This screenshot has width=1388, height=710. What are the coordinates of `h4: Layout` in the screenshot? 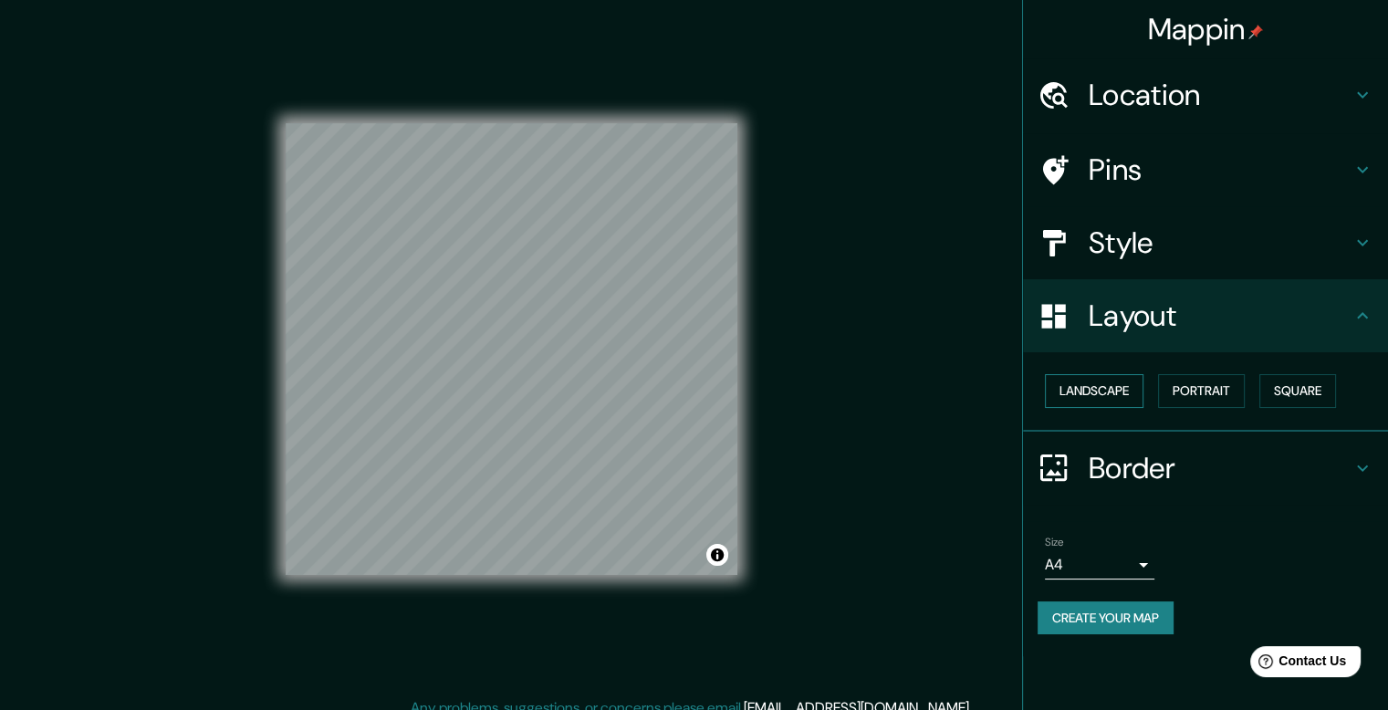 It's located at (1220, 316).